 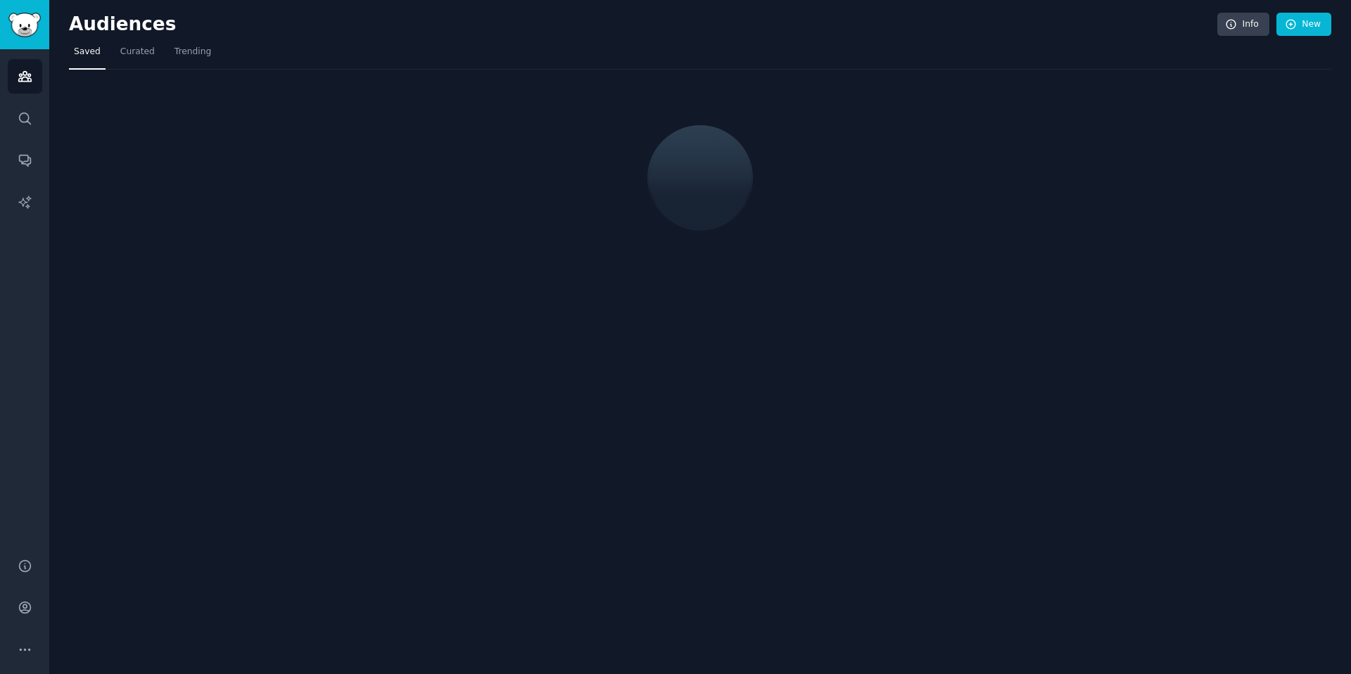 I want to click on span: Saved, so click(x=87, y=52).